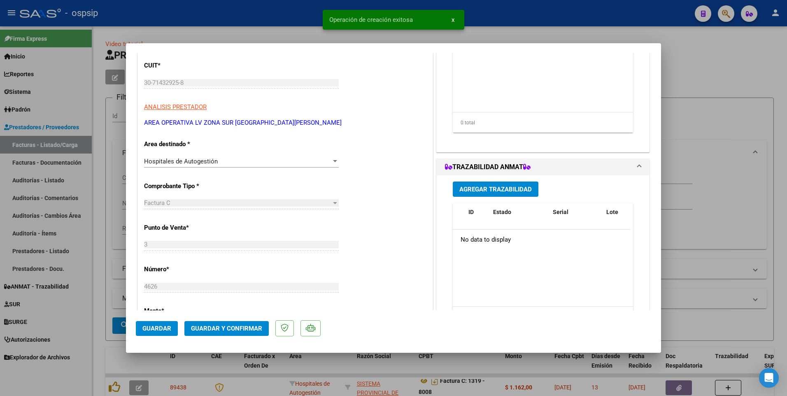 The height and width of the screenshot is (396, 787). I want to click on p: Número, so click(186, 269).